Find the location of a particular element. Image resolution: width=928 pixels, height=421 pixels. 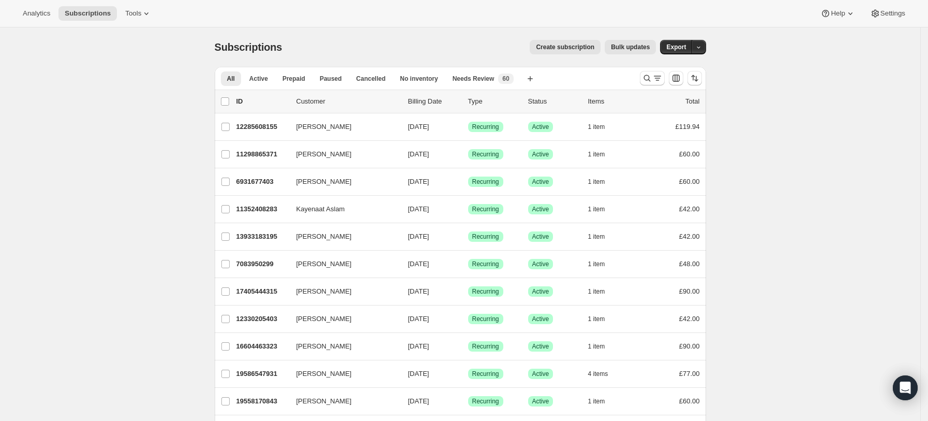

span: All is located at coordinates (231, 79).